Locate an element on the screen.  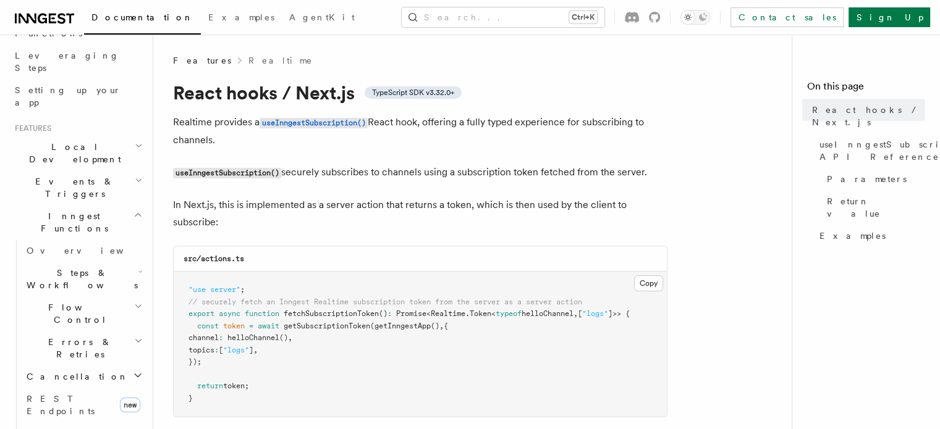
span: getSubscriptionToken is located at coordinates (327, 326).